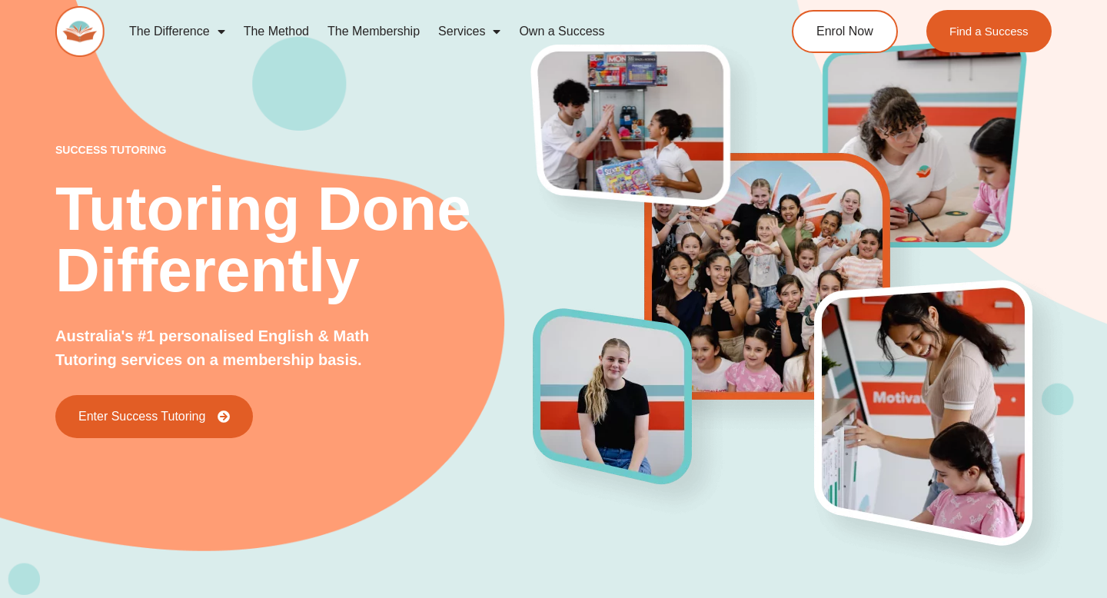 The height and width of the screenshot is (598, 1107). What do you see at coordinates (988, 31) in the screenshot?
I see `span: Find a Success` at bounding box center [988, 31].